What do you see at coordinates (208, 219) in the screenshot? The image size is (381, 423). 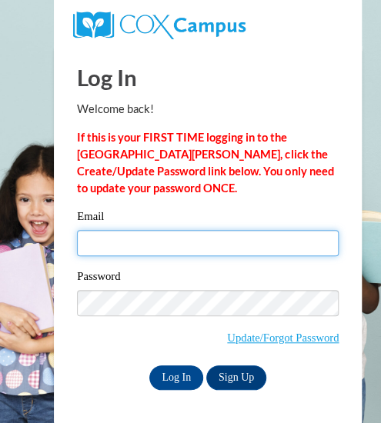 I see `label: Email` at bounding box center [208, 219].